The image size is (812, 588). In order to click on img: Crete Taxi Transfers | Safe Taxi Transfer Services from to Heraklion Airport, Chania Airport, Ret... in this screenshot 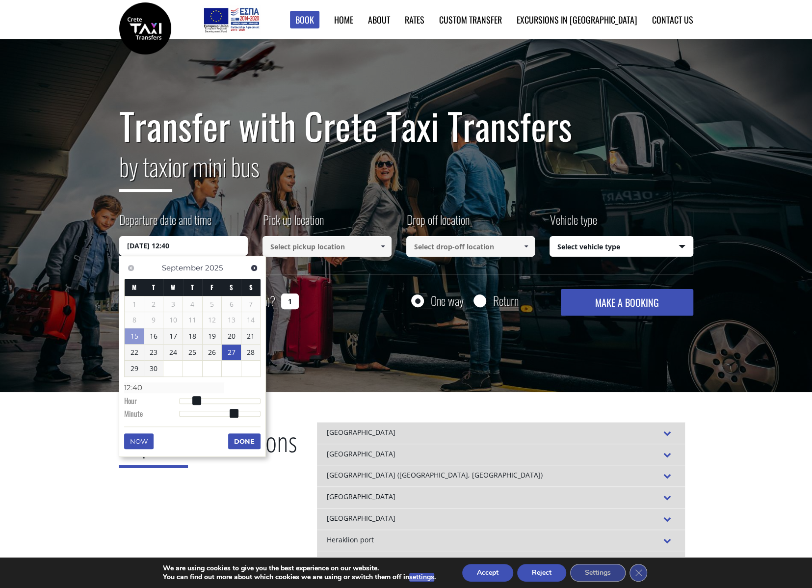, I will do `click(145, 28)`.